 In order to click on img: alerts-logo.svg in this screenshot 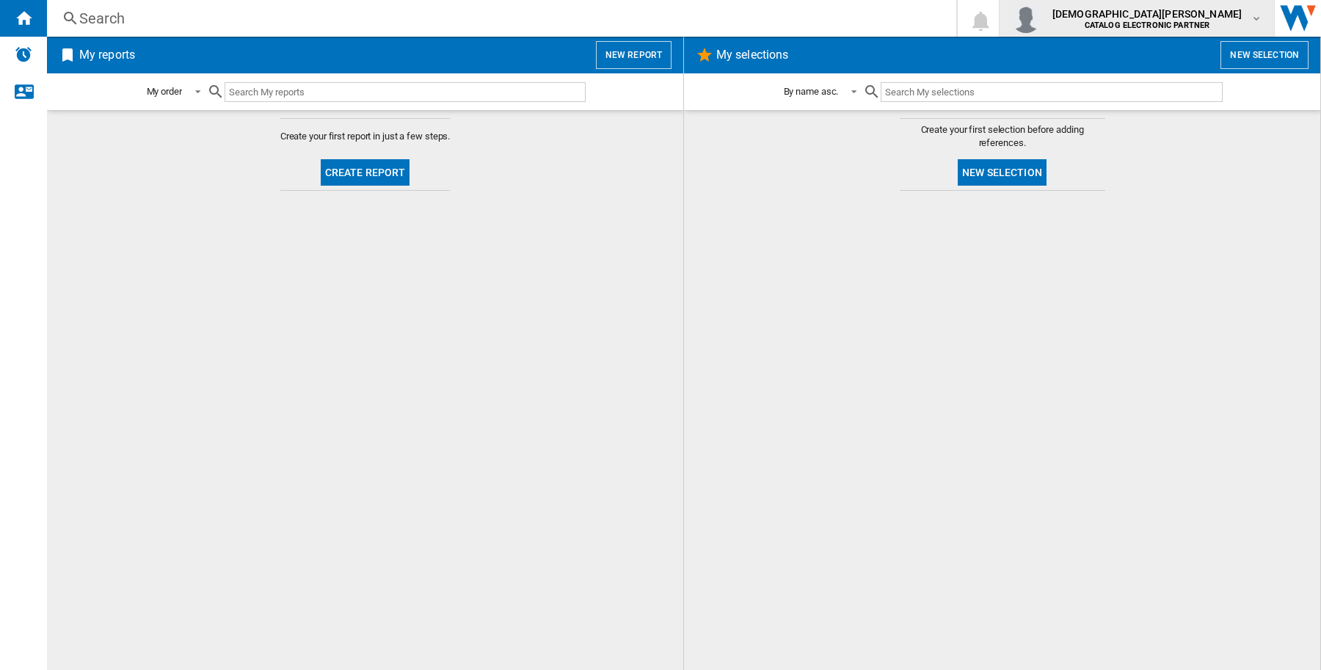, I will do `click(23, 54)`.